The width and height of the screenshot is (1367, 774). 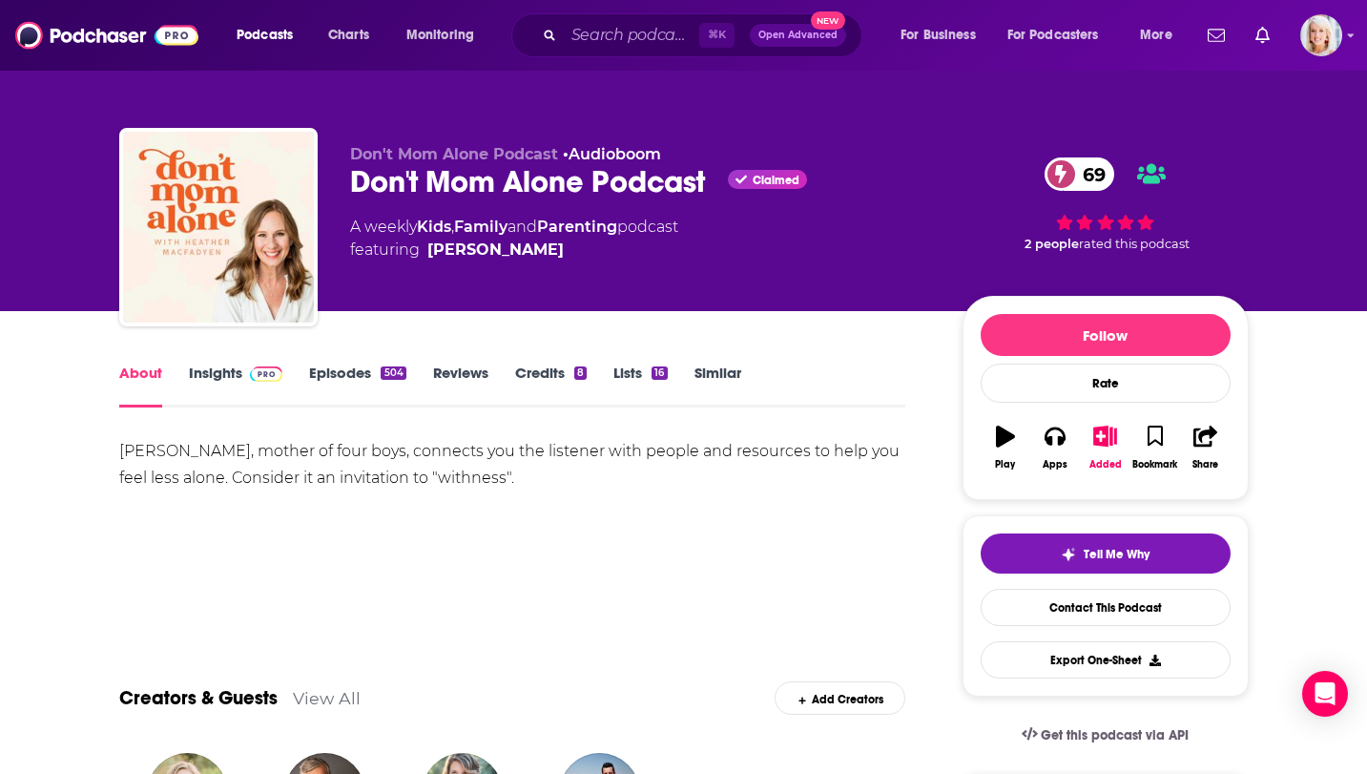 I want to click on div: Bookmark, so click(x=1154, y=465).